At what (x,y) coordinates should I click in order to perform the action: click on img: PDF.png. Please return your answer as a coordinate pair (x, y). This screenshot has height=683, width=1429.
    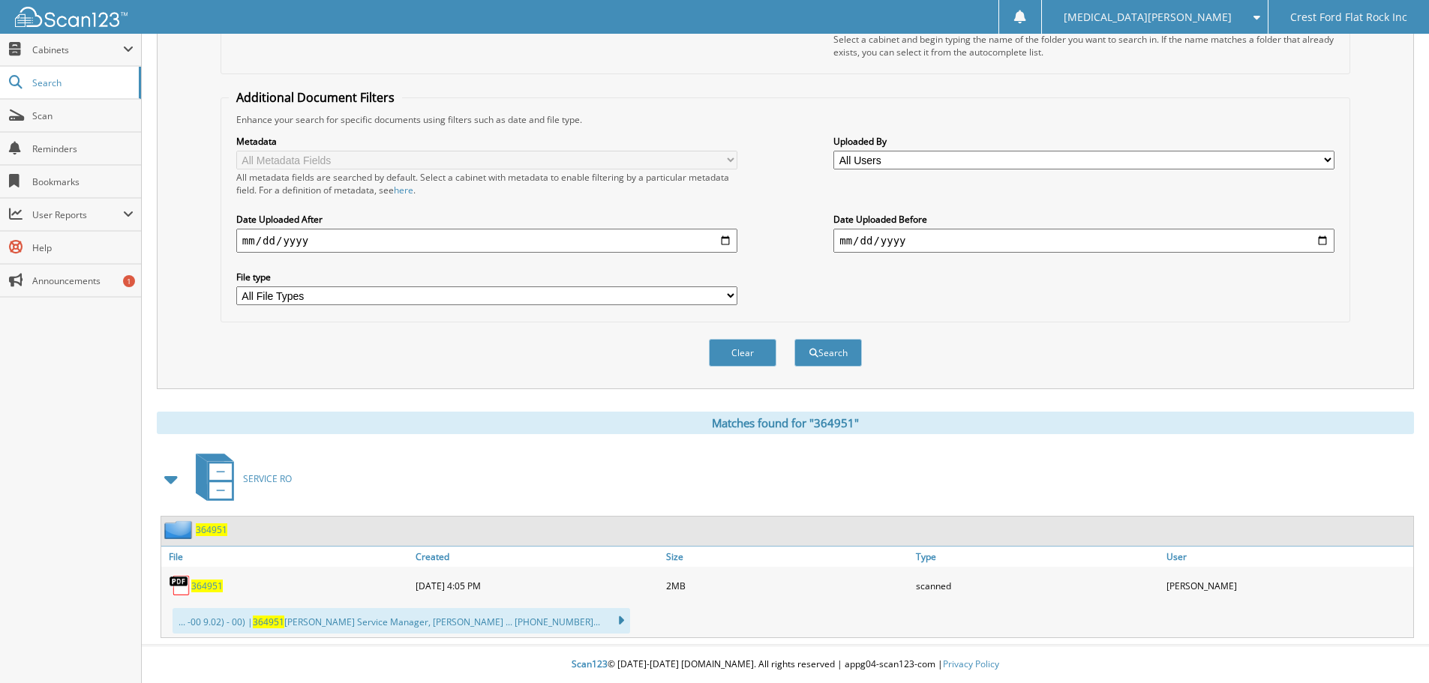
    Looking at the image, I should click on (180, 586).